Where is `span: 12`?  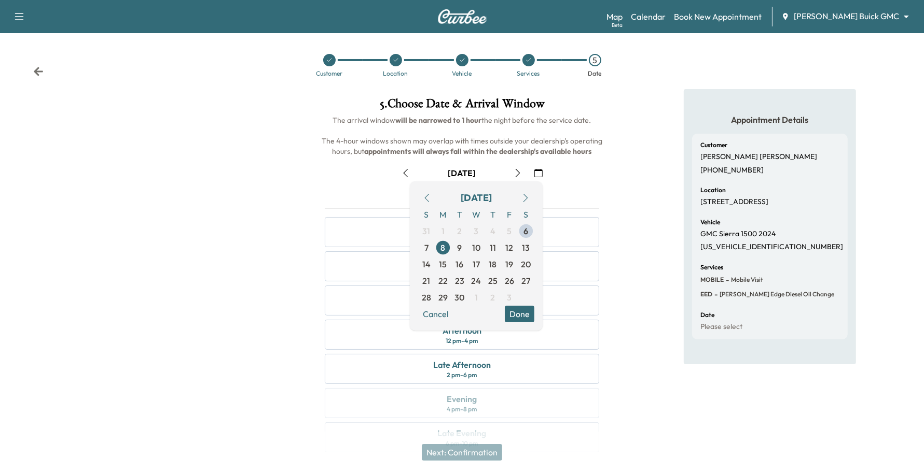 span: 12 is located at coordinates (509, 248).